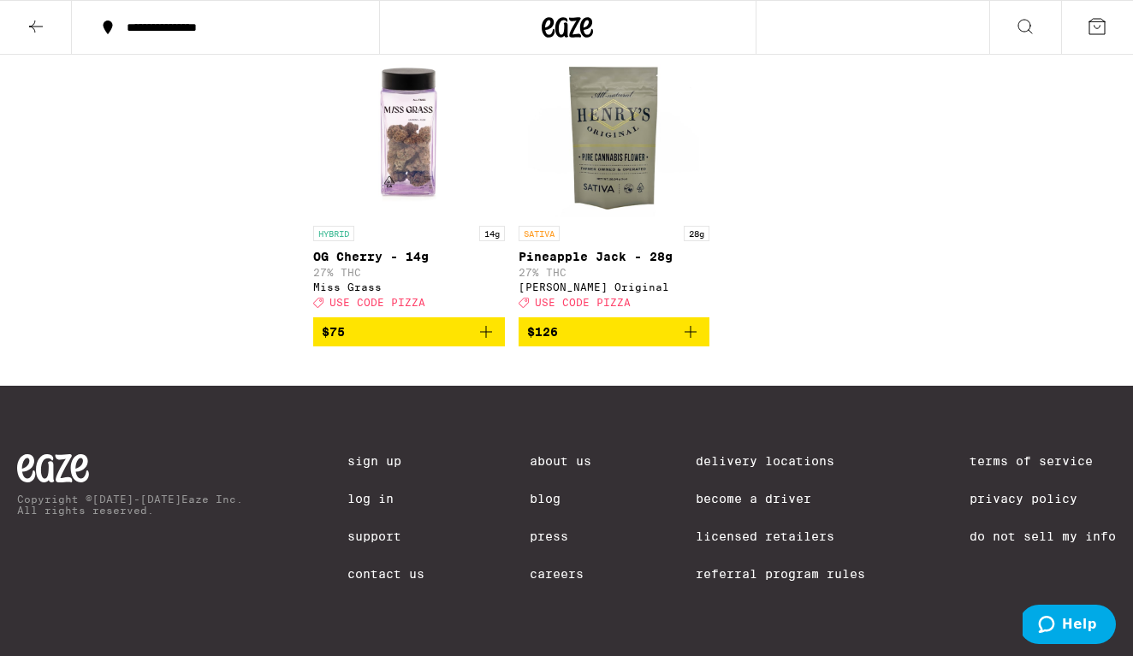  Describe the element at coordinates (56, 20) in the screenshot. I see `span: Help` at that location.